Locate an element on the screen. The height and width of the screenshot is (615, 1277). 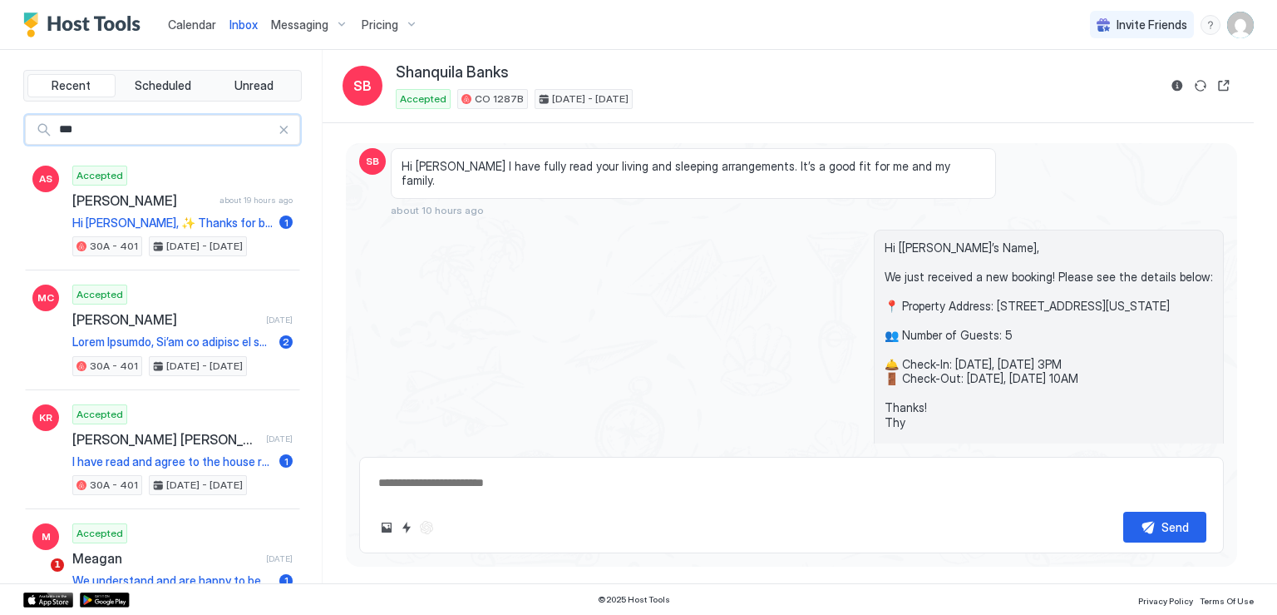
span: Unread is located at coordinates (254, 86).